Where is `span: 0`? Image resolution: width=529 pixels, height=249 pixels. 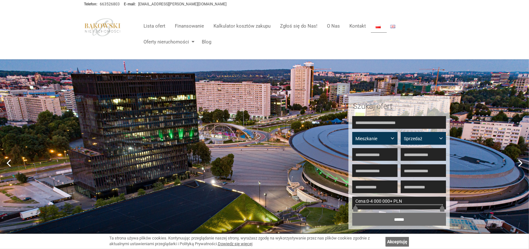 span: 0 is located at coordinates (368, 201).